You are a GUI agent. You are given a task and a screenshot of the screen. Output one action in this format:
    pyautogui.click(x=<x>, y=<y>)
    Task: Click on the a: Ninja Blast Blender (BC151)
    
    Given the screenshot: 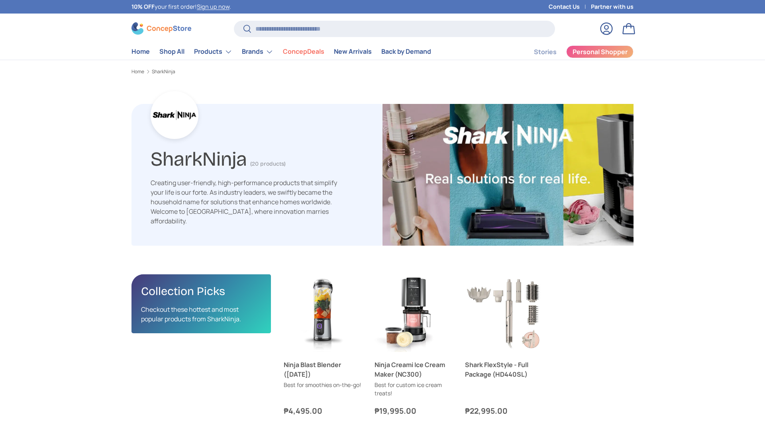 What is the action you would take?
    pyautogui.click(x=323, y=314)
    